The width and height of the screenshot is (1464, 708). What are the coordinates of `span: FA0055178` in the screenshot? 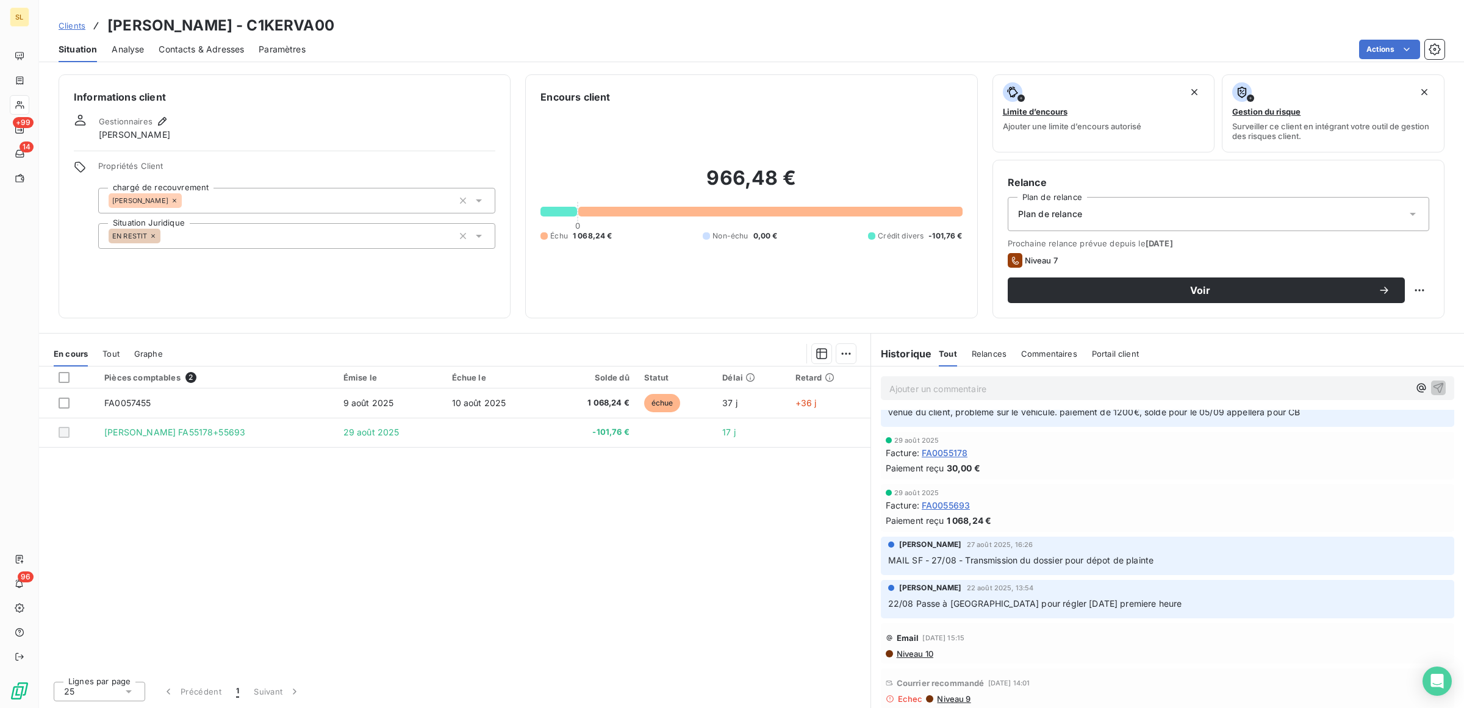 It's located at (944, 453).